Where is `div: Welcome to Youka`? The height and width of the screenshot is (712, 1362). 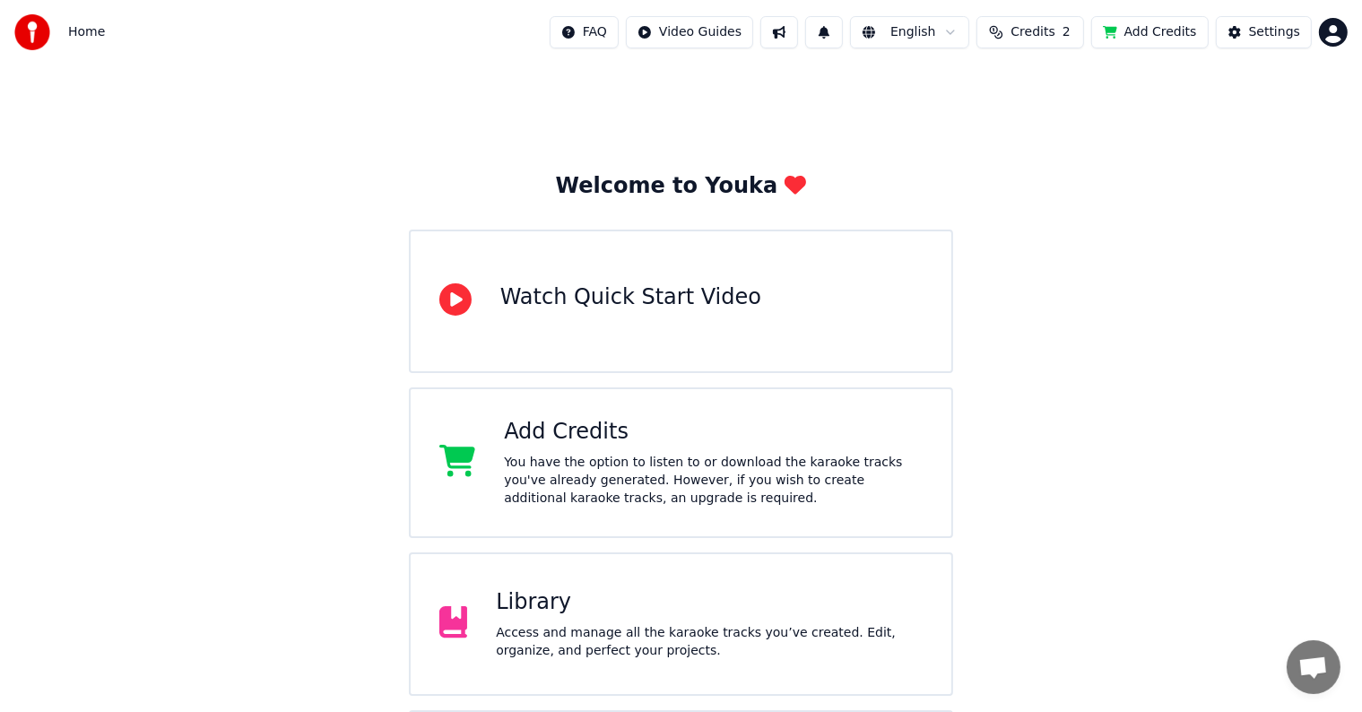 div: Welcome to Youka is located at coordinates (682, 187).